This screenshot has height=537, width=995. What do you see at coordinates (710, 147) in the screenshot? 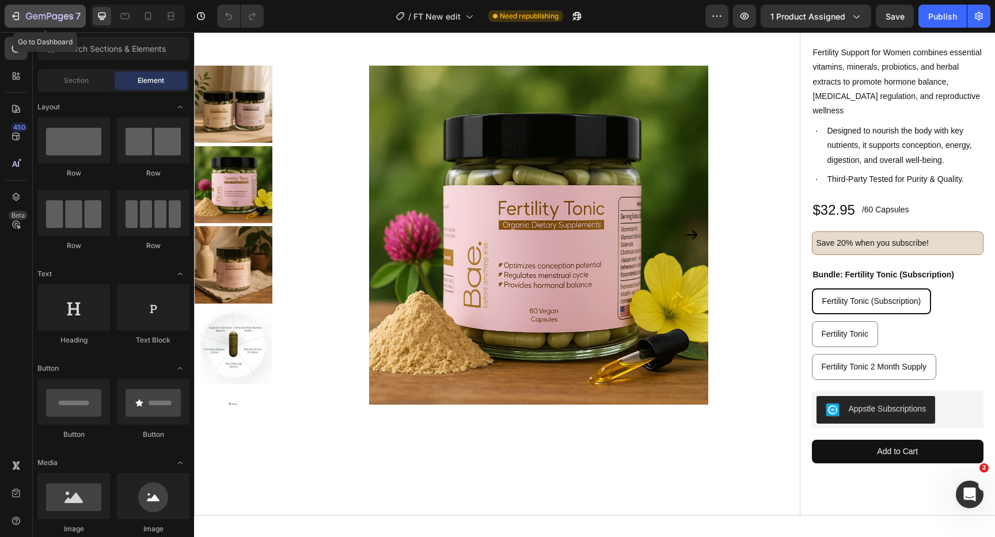
I see `p: Third-Party Tested for Purity & Quality.` at bounding box center [710, 147].